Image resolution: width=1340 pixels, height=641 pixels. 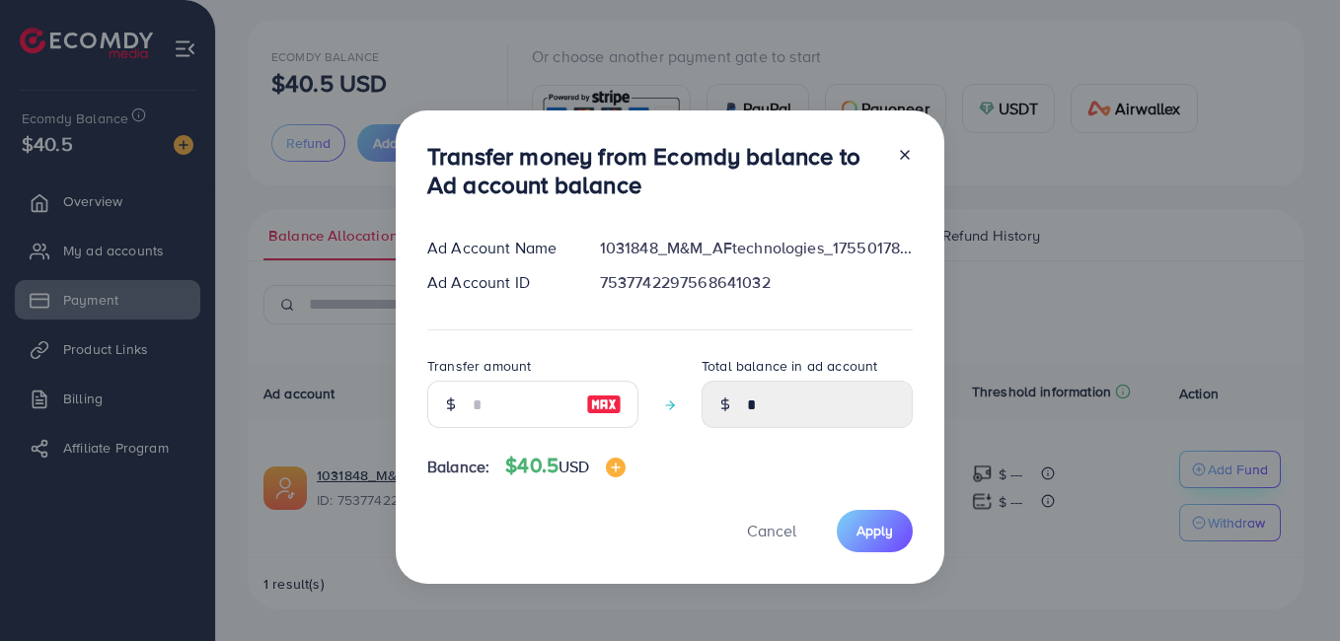 What do you see at coordinates (497, 248) in the screenshot?
I see `div: Ad Account Name` at bounding box center [497, 248].